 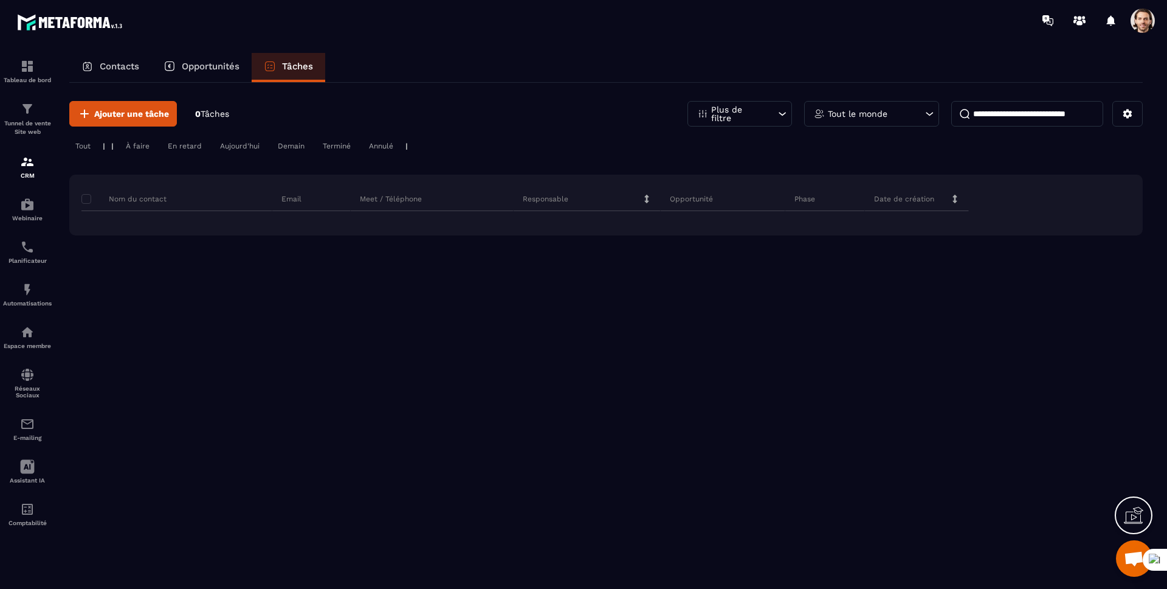 I want to click on a: accountantaccountantComptabilité, so click(x=27, y=514).